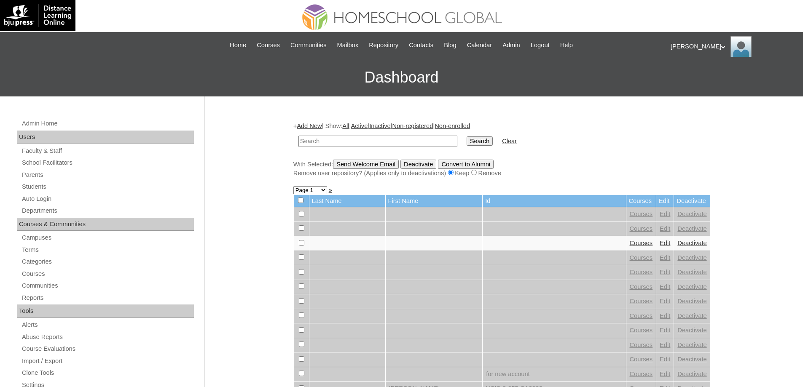 This screenshot has height=387, width=803. I want to click on img: Ariane Ebuen, so click(741, 47).